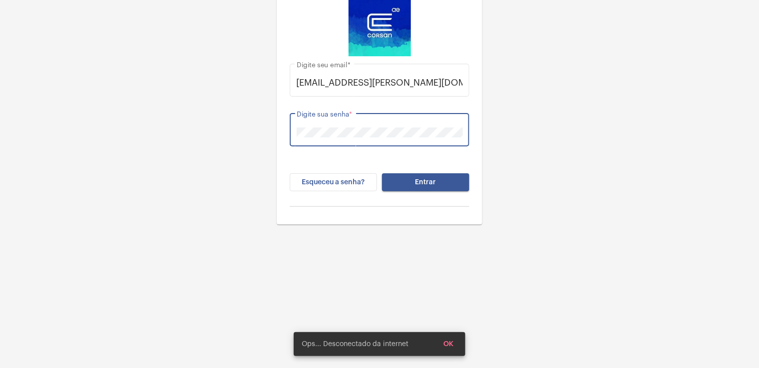 This screenshot has height=368, width=759. Describe the element at coordinates (425, 182) in the screenshot. I see `button: Entrar` at that location.